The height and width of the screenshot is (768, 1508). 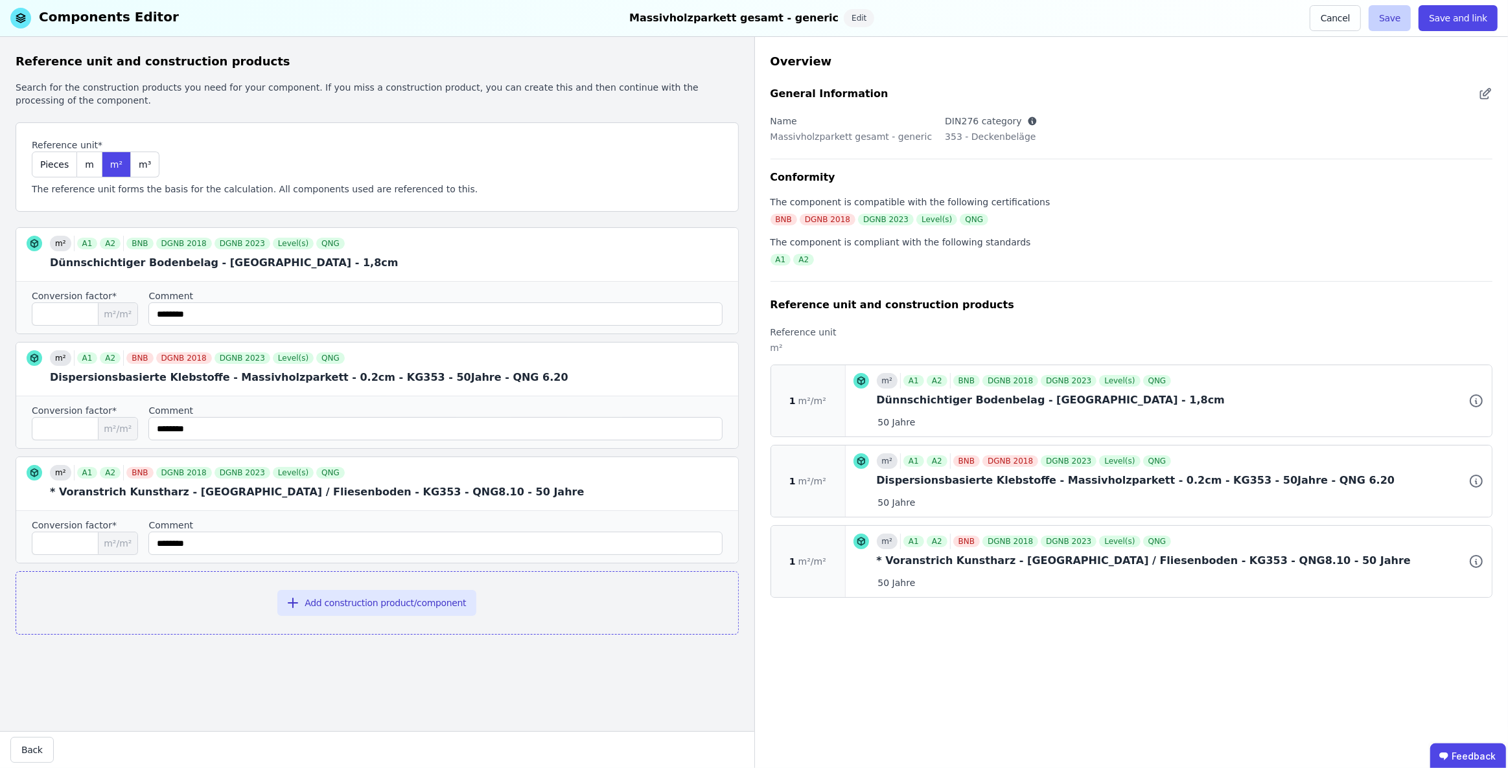 I want to click on button: Add construction product/component, so click(x=376, y=603).